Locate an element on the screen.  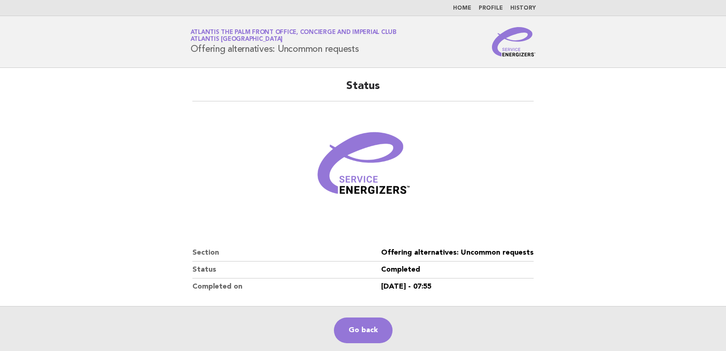
dt: Section is located at coordinates (287, 253).